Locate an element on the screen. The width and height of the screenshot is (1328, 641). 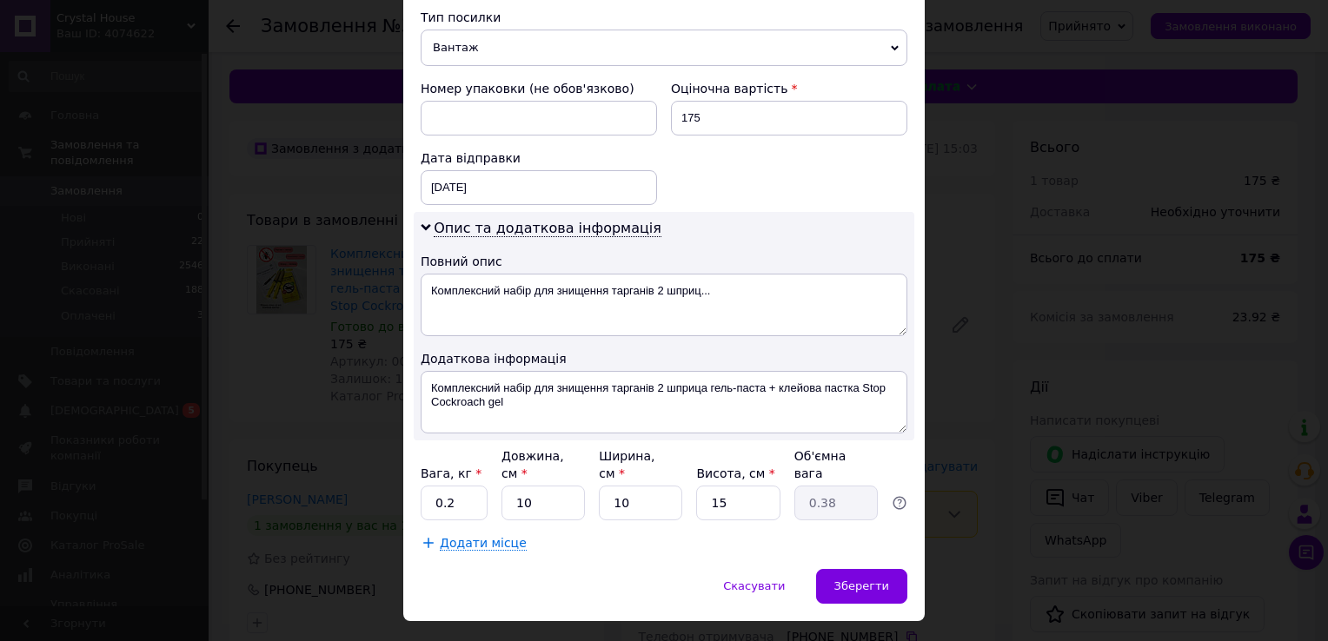
label: Довжина, см is located at coordinates (533, 465).